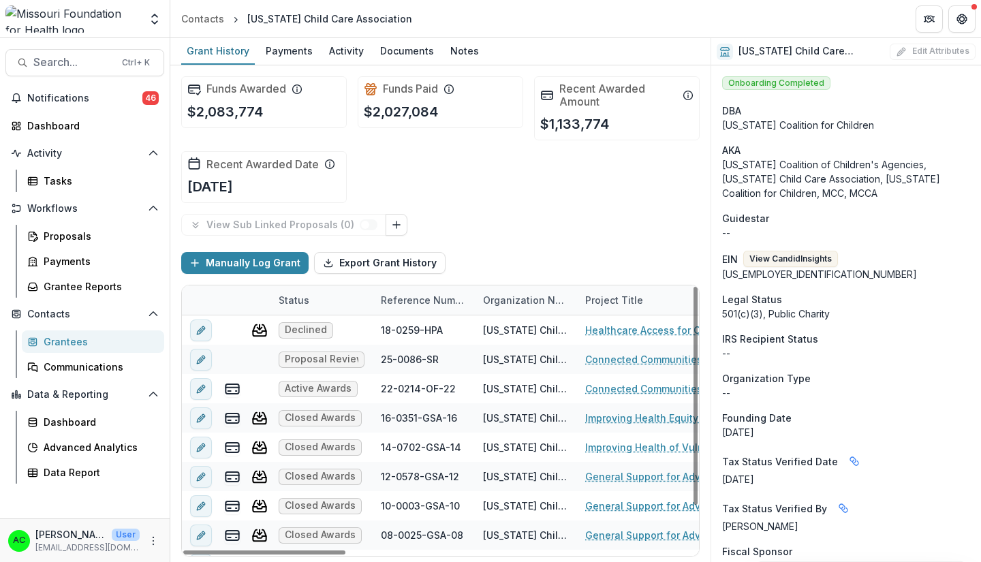 The image size is (981, 562). What do you see at coordinates (136, 63) in the screenshot?
I see `div: Ctrl + K` at bounding box center [136, 63].